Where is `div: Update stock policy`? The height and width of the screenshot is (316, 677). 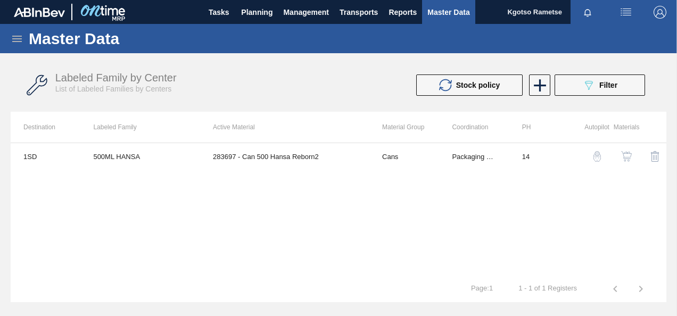
div: Update stock policy is located at coordinates (472, 85).